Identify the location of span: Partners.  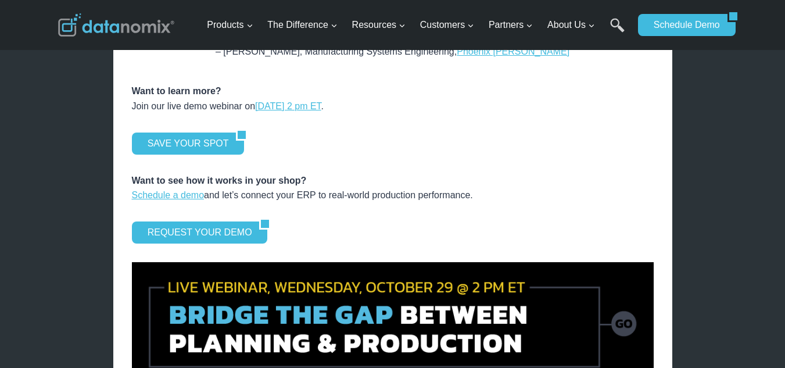
(511, 25).